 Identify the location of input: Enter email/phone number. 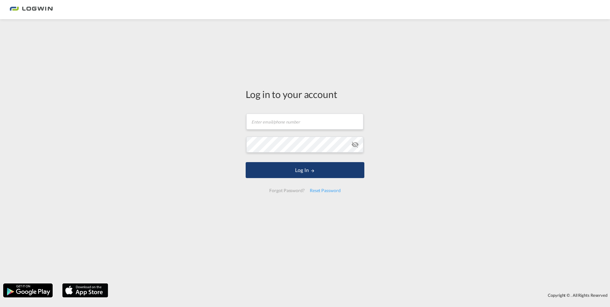
(305, 122).